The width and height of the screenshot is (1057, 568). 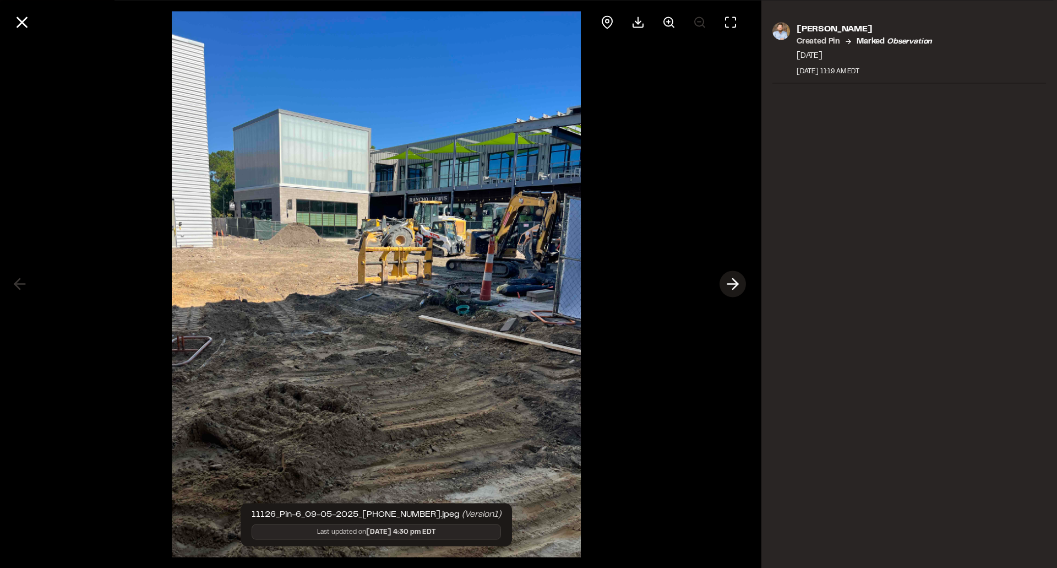 I want to click on p: Created Pin, so click(x=818, y=41).